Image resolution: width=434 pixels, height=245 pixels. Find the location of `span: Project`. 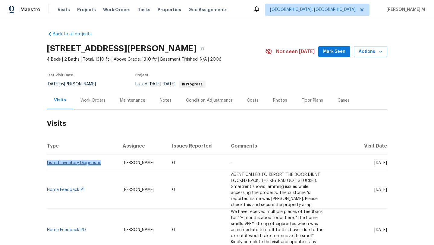

span: Project is located at coordinates (142, 75).